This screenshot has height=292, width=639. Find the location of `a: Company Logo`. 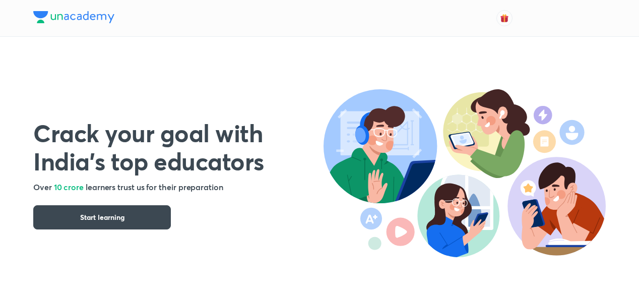

a: Company Logo is located at coordinates (74, 18).